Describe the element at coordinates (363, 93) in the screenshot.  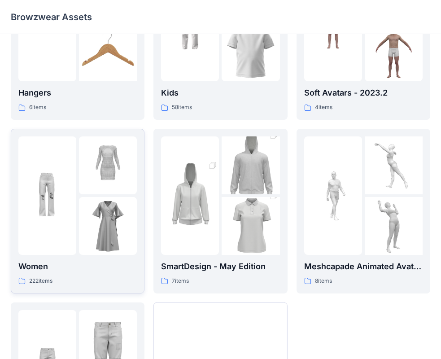
I see `p: Soft Avatars - 2023.2` at that location.